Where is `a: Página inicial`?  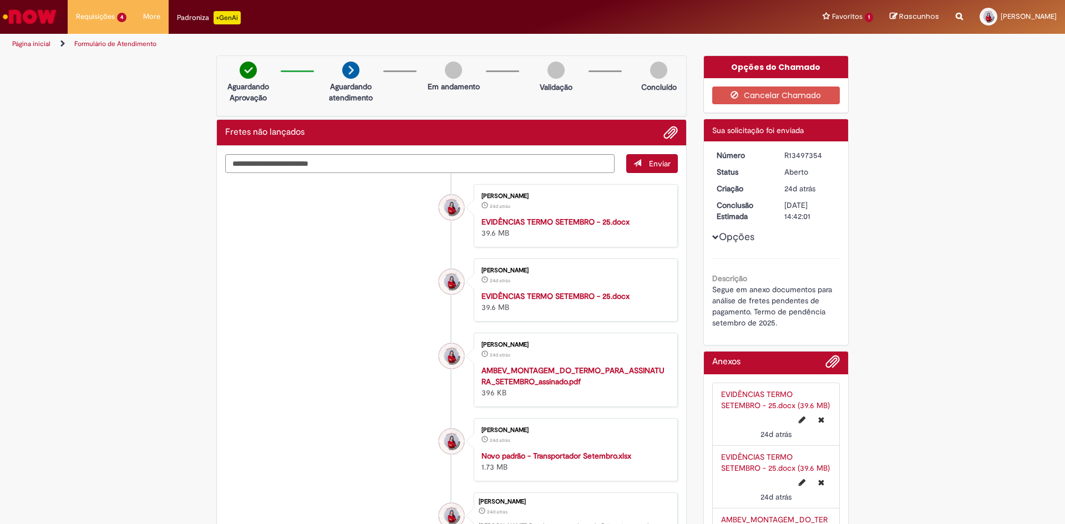
a: Página inicial is located at coordinates (31, 44).